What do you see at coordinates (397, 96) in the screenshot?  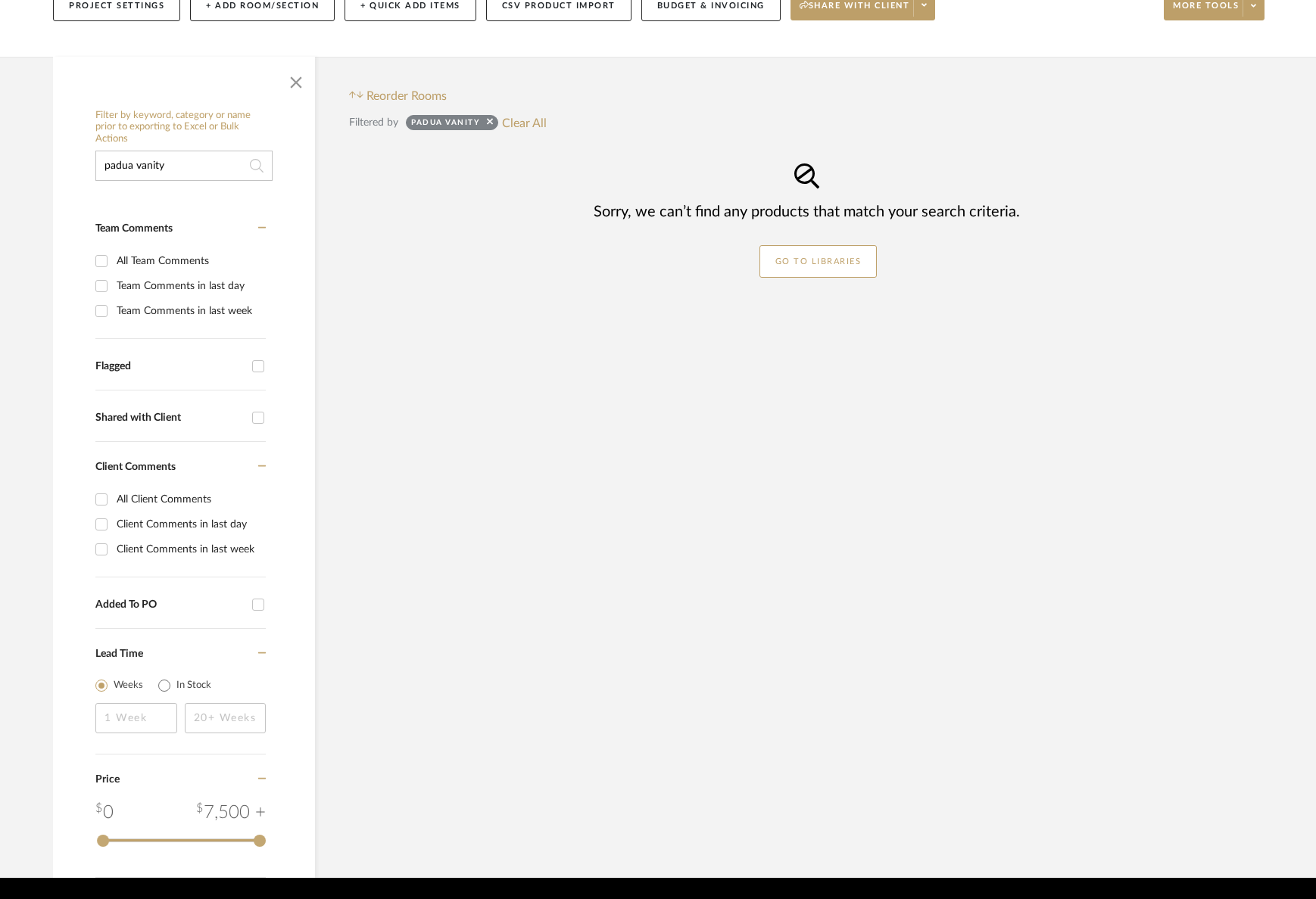 I see `button: Reorder Rooms` at bounding box center [397, 96].